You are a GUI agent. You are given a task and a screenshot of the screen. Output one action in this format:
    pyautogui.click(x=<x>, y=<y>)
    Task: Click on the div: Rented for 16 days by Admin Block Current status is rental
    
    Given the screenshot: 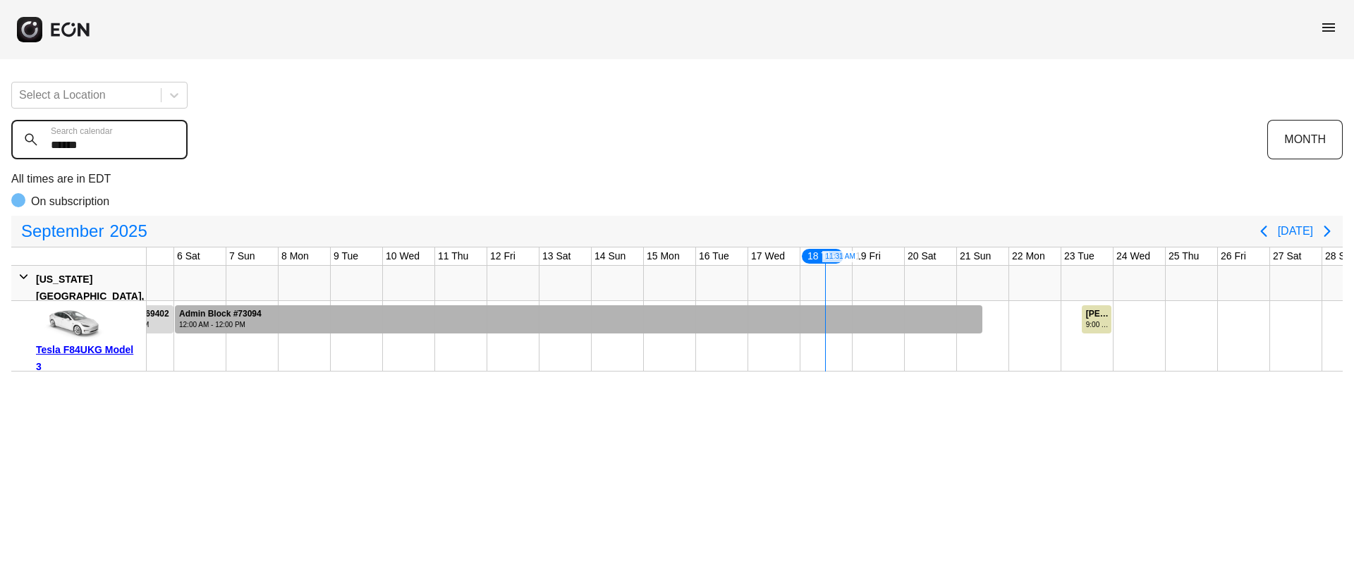 What is the action you would take?
    pyautogui.click(x=578, y=317)
    